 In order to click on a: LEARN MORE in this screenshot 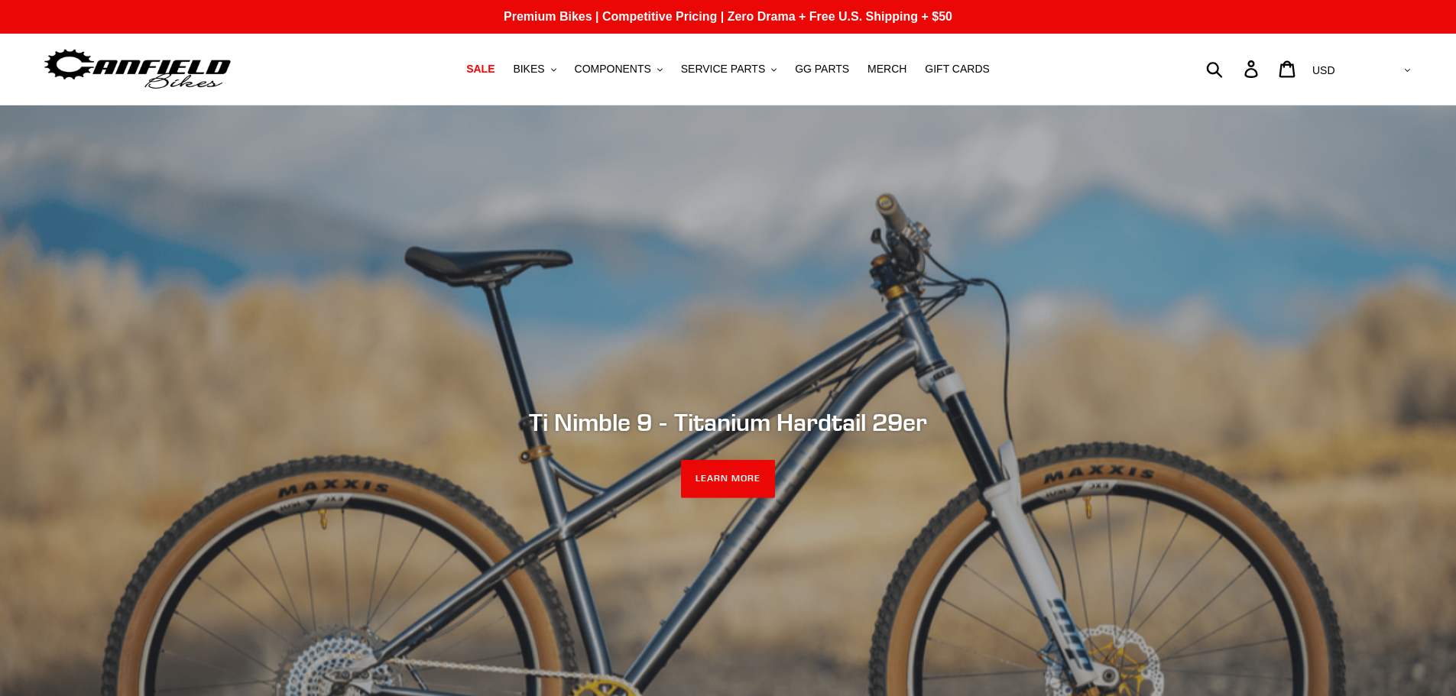, I will do `click(727, 479)`.